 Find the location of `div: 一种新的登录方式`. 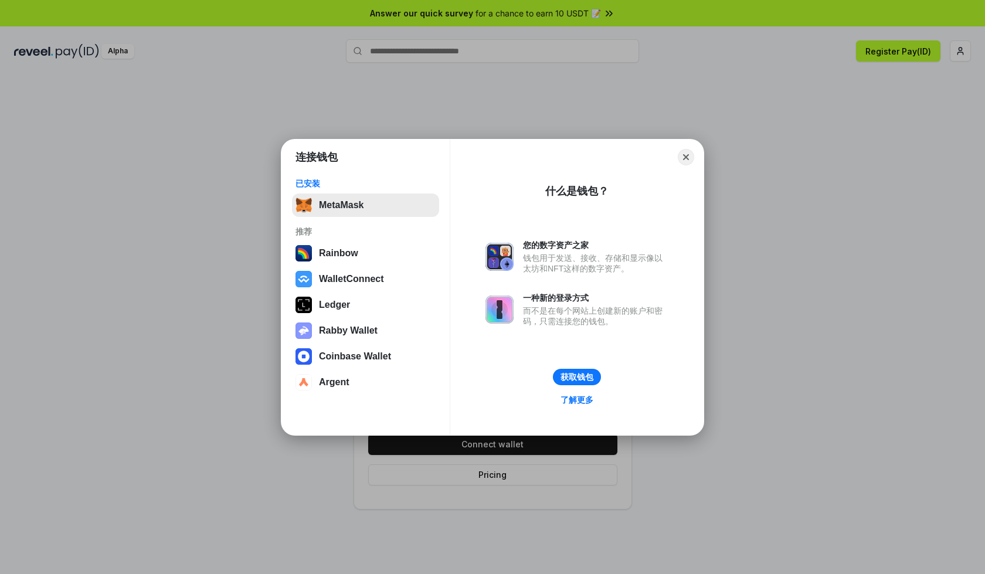

div: 一种新的登录方式 is located at coordinates (596, 298).